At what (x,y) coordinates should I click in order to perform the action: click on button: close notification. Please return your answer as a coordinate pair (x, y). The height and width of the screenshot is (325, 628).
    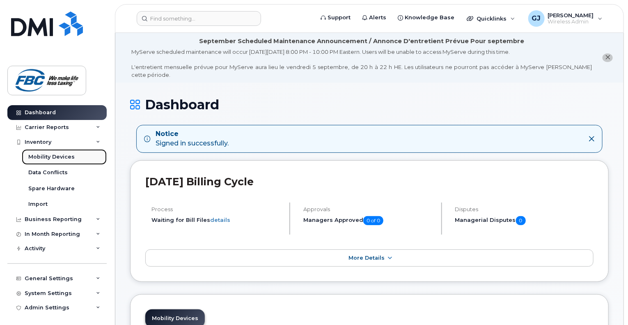
    Looking at the image, I should click on (608, 57).